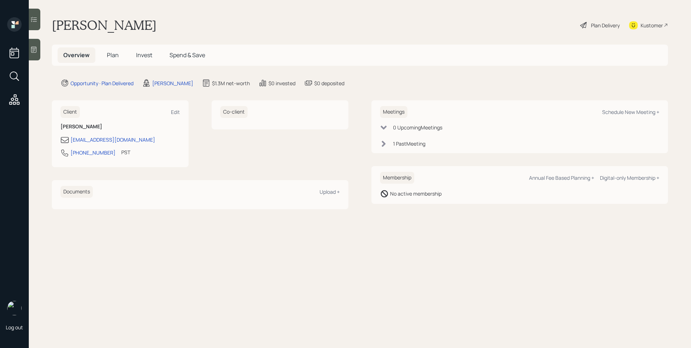 This screenshot has width=691, height=348. What do you see at coordinates (630, 178) in the screenshot?
I see `div: Digital-only Membership +` at bounding box center [630, 178].